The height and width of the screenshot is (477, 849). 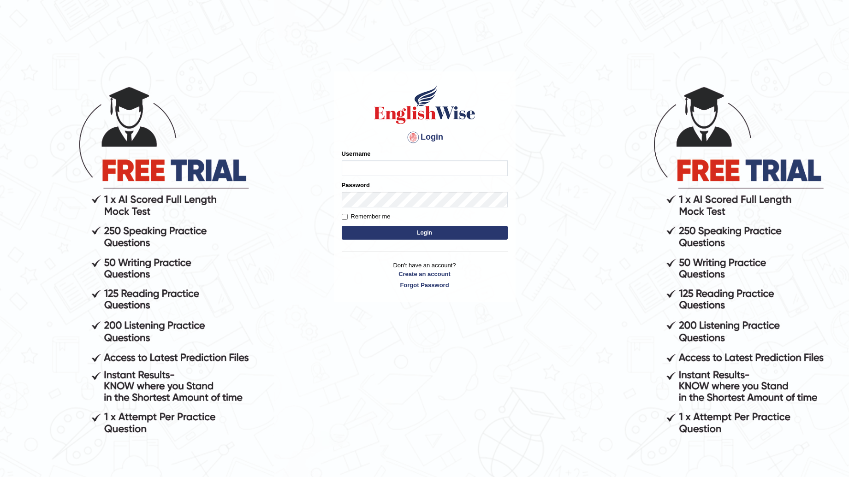 I want to click on a: Create an account, so click(x=425, y=274).